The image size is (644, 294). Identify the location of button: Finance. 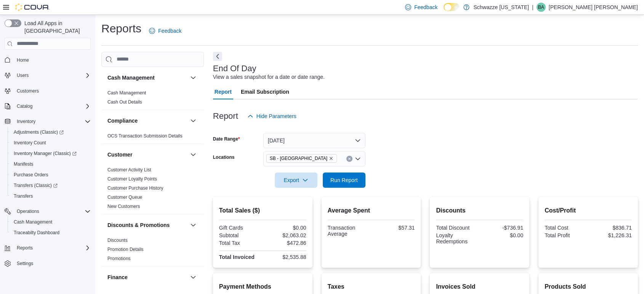
(147, 277).